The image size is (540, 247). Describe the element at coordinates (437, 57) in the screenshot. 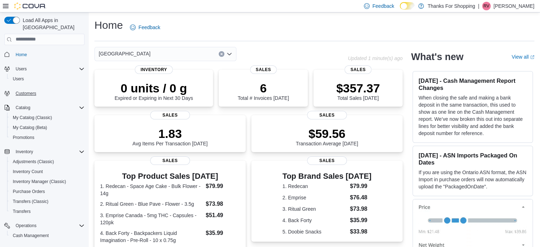

I see `h2: What's new` at that location.